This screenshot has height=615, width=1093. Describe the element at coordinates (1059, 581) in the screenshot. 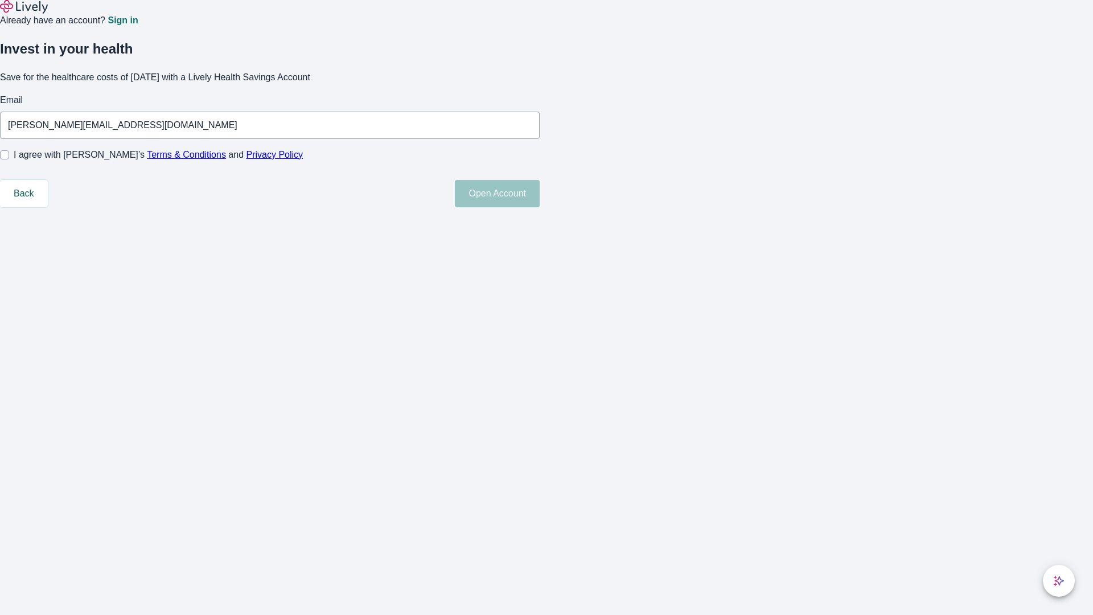

I see `button: chat` at that location.